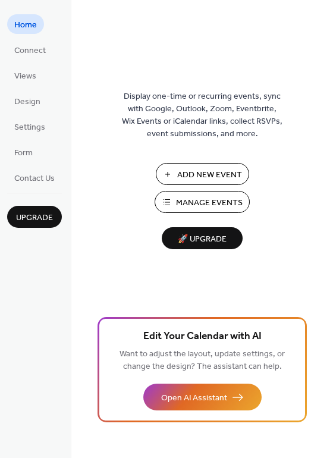 This screenshot has width=333, height=458. Describe the element at coordinates (26, 24) in the screenshot. I see `a: Home` at that location.